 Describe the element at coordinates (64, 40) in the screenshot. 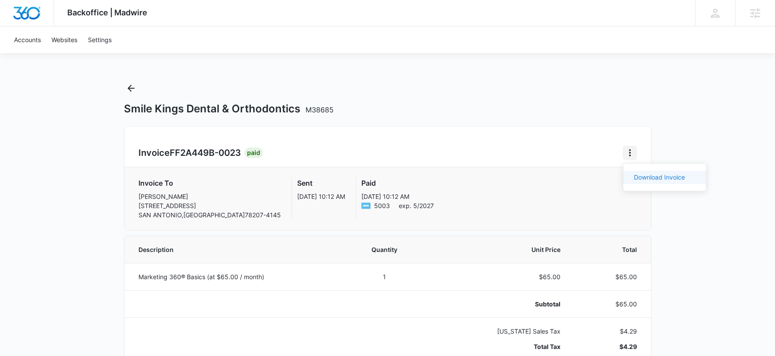

I see `a: Websites` at that location.